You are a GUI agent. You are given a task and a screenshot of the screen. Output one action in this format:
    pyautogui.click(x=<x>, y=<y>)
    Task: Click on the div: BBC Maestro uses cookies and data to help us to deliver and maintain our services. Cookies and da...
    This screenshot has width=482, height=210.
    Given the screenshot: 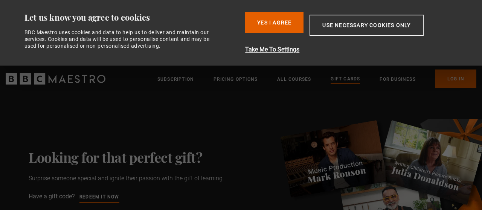 What is the action you would take?
    pyautogui.click(x=121, y=39)
    